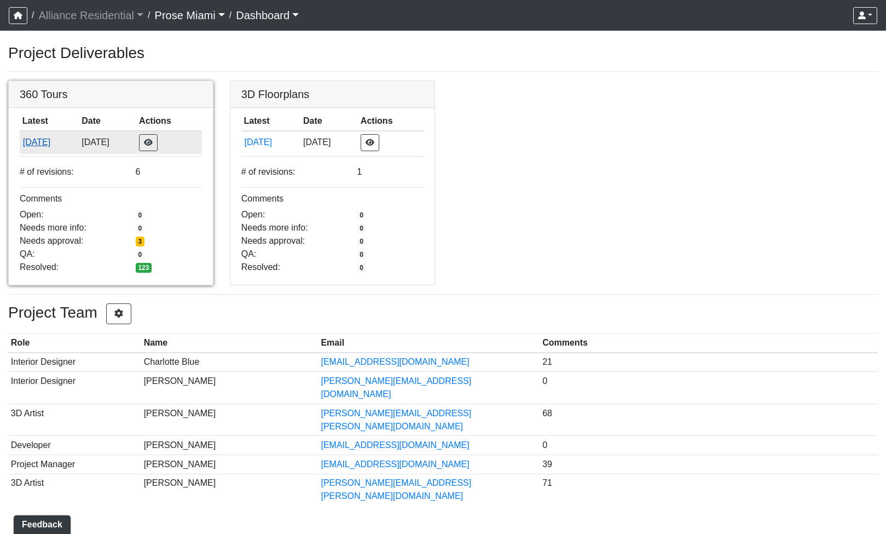  I want to click on td: 21, so click(709, 362).